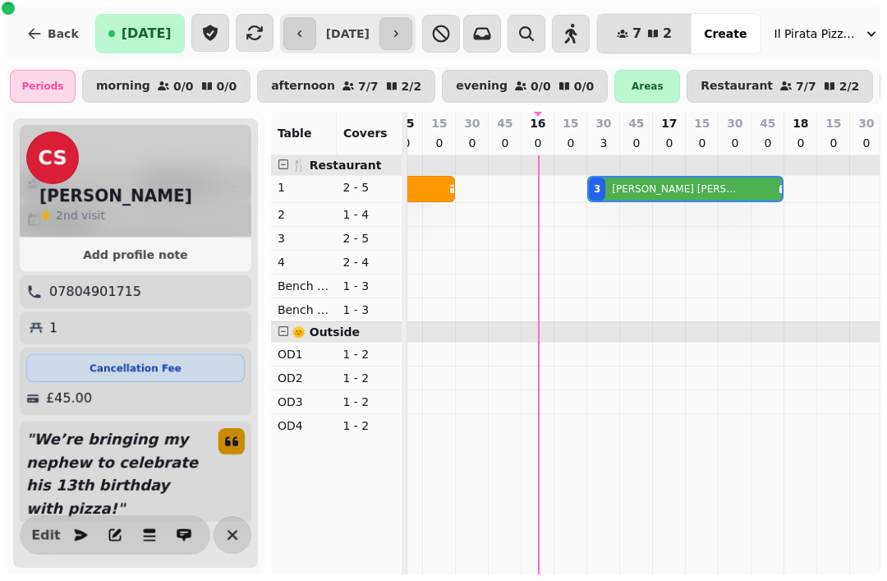 This screenshot has height=581, width=887. Describe the element at coordinates (95, 292) in the screenshot. I see `p: 07804901715` at that location.